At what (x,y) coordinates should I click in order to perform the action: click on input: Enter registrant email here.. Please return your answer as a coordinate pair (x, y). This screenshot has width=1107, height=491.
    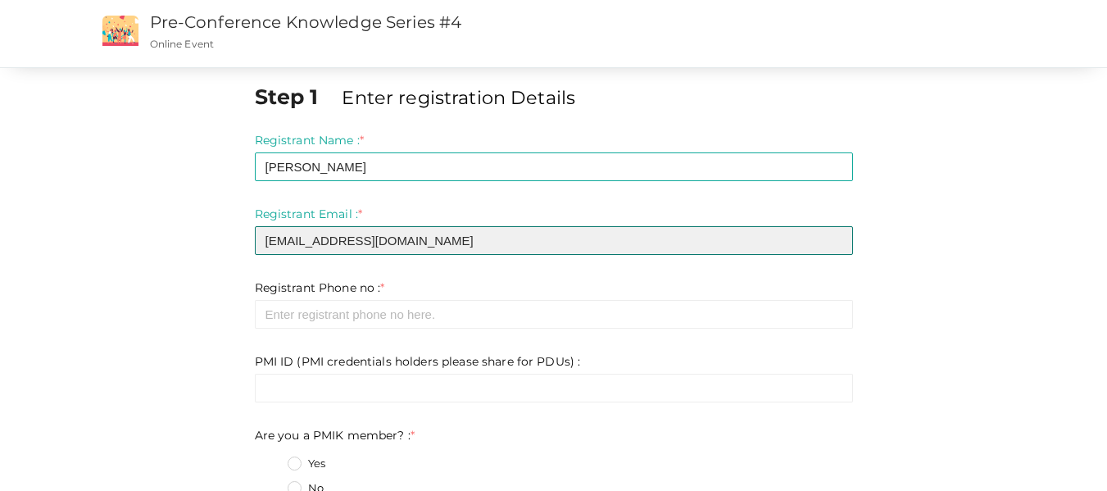
    Looking at the image, I should click on (554, 240).